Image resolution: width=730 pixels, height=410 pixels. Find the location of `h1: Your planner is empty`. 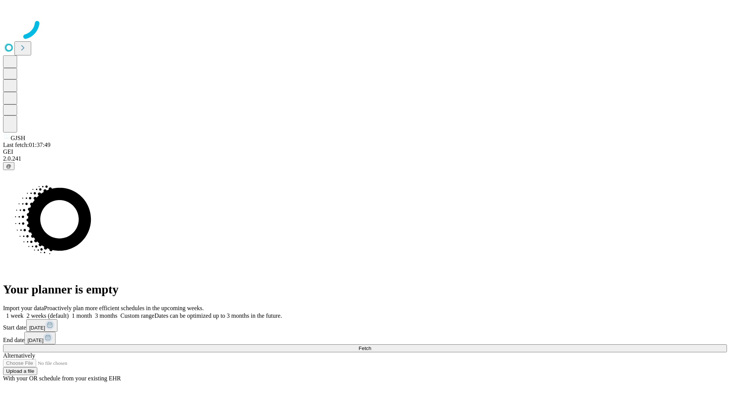

h1: Your planner is empty is located at coordinates (365, 290).